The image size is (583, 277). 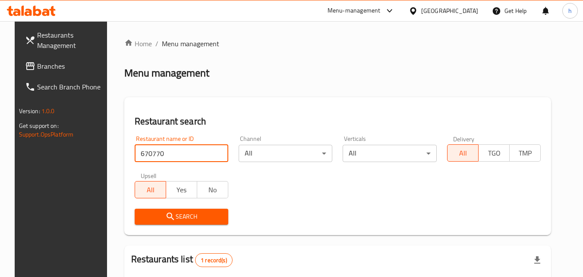 What do you see at coordinates (570, 11) in the screenshot?
I see `span: h` at bounding box center [570, 11].